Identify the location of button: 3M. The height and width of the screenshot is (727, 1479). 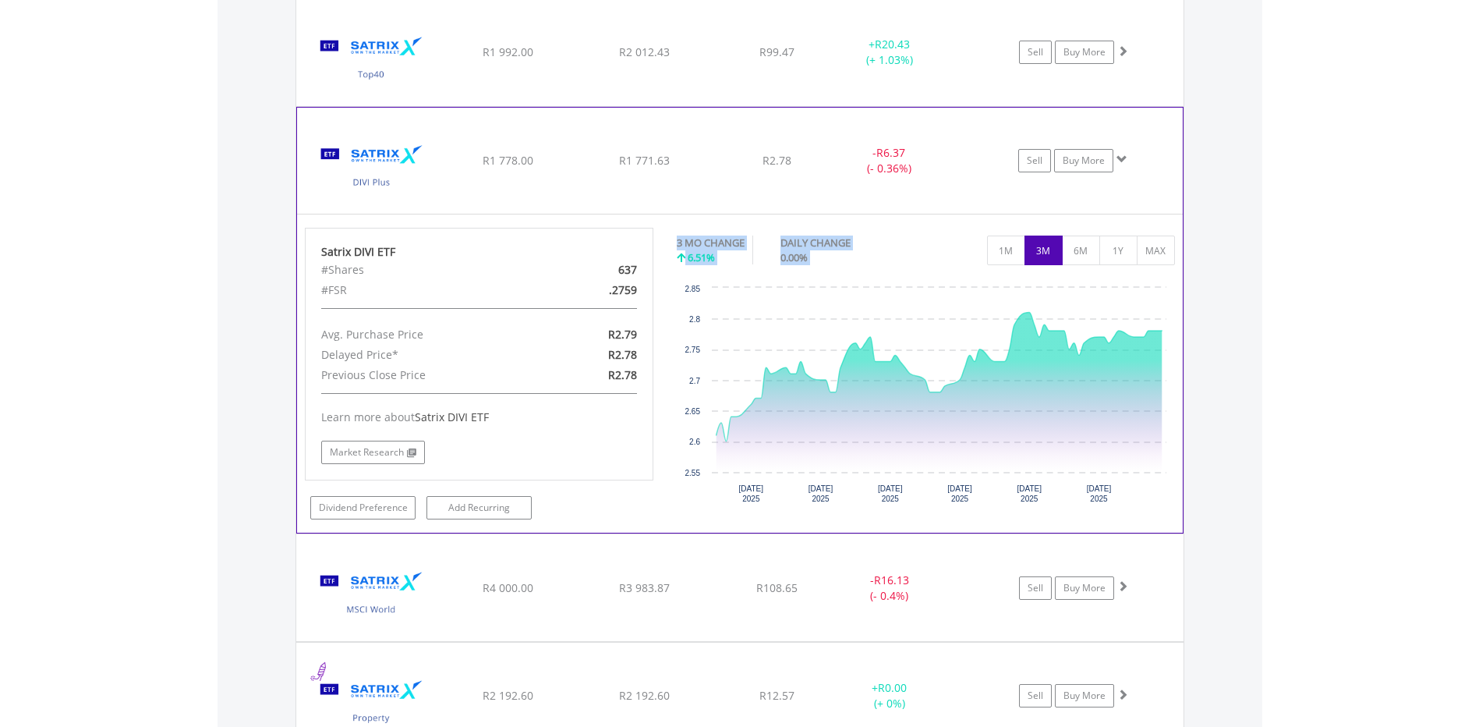
(1043, 250).